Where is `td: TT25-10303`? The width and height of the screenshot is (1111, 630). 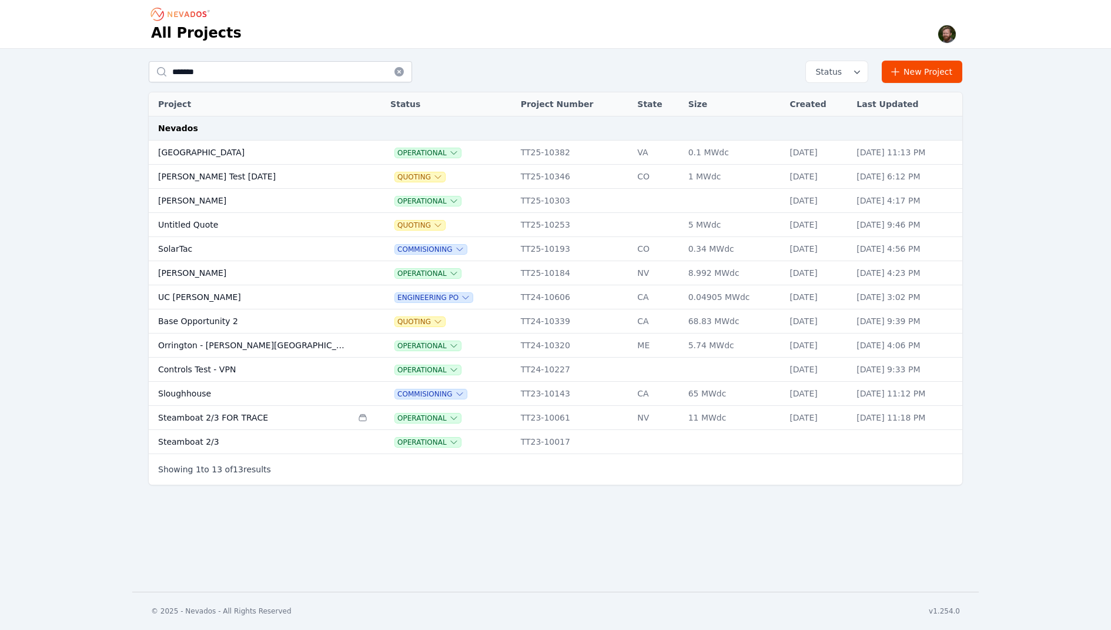
td: TT25-10303 is located at coordinates (573, 201).